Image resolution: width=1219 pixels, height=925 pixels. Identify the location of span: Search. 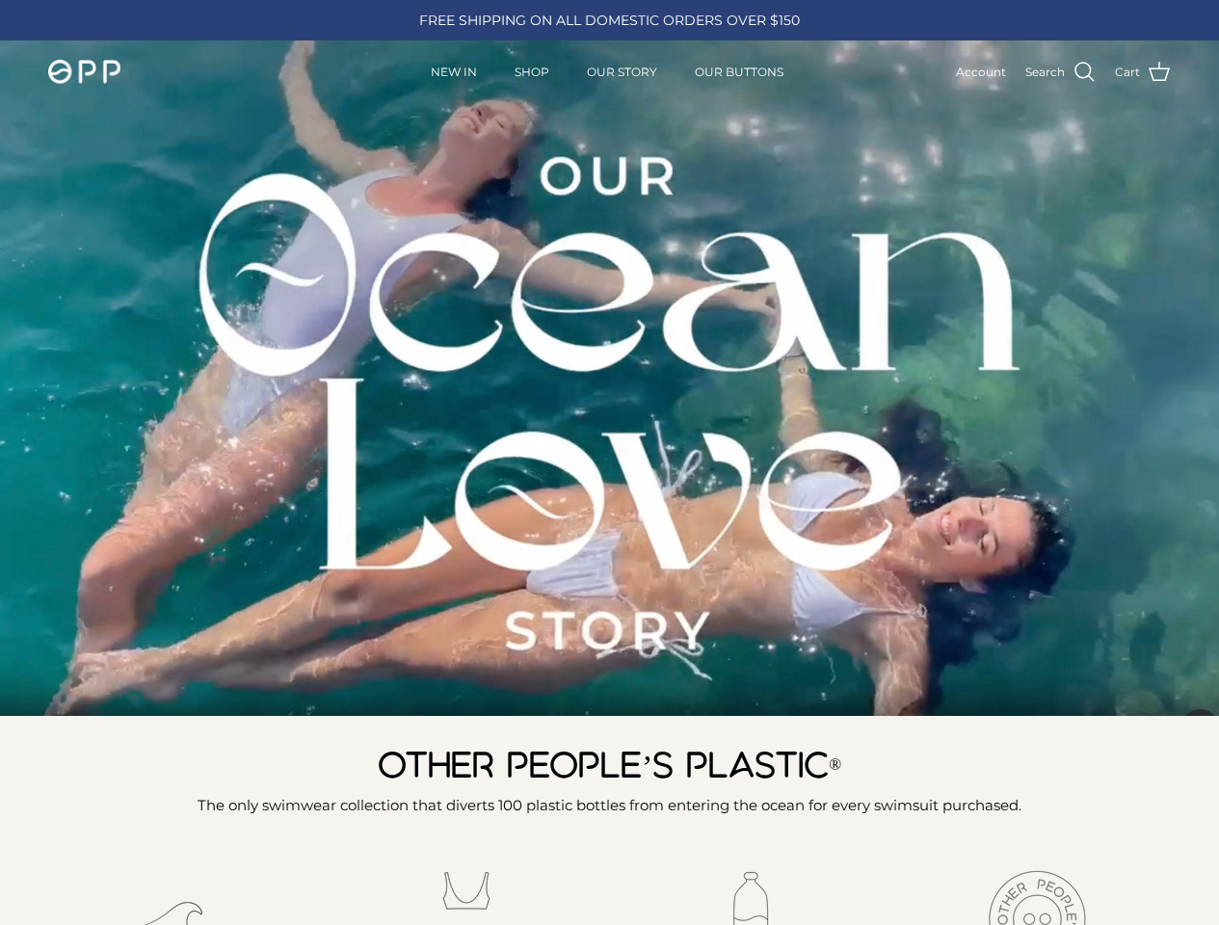
(1044, 71).